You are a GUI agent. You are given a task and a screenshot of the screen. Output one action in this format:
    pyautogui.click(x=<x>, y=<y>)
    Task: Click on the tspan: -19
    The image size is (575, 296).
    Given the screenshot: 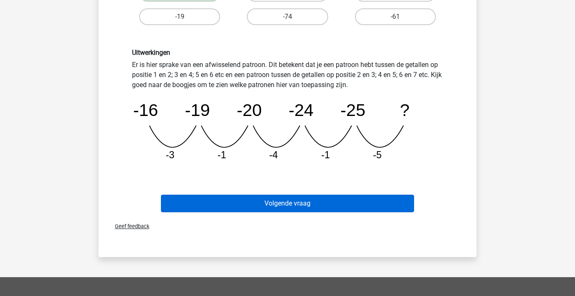 What is the action you would take?
    pyautogui.click(x=197, y=110)
    